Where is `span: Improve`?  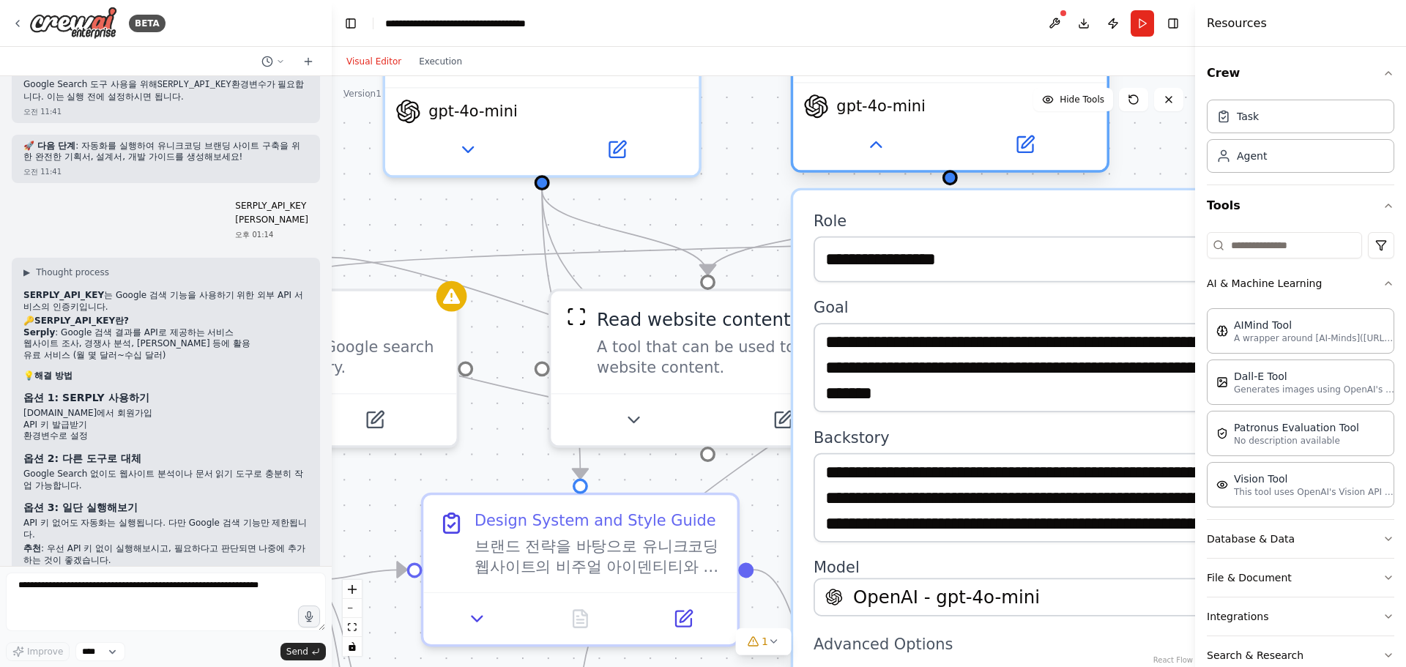
span: Improve is located at coordinates (45, 652).